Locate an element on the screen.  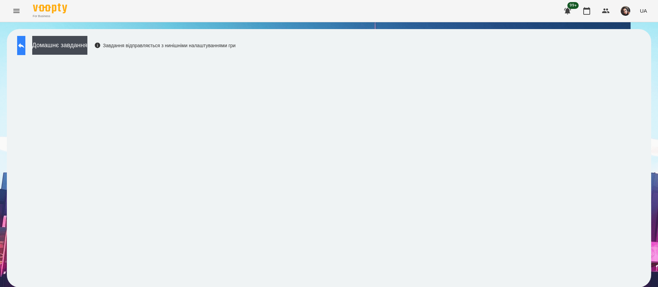
img: 415cf204168fa55e927162f296ff3726.jpg is located at coordinates (625, 11).